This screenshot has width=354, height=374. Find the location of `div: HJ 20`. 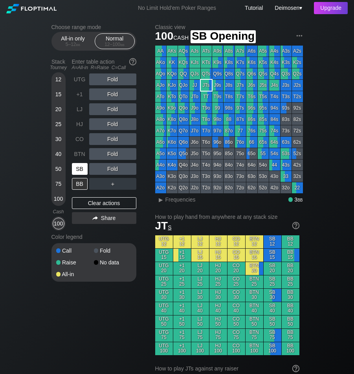

div: HJ 20 is located at coordinates (218, 268).